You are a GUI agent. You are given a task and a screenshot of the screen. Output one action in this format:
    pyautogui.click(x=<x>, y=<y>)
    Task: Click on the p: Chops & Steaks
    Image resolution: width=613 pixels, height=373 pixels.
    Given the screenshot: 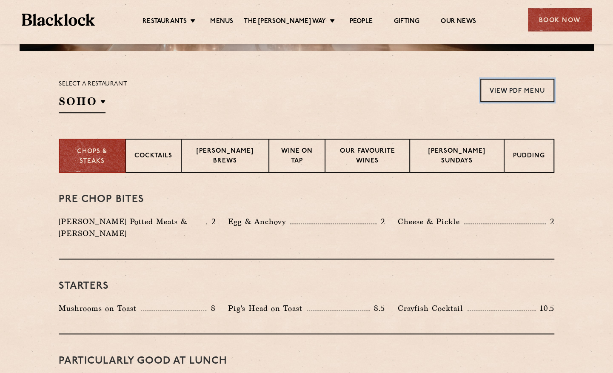 What is the action you would take?
    pyautogui.click(x=92, y=157)
    